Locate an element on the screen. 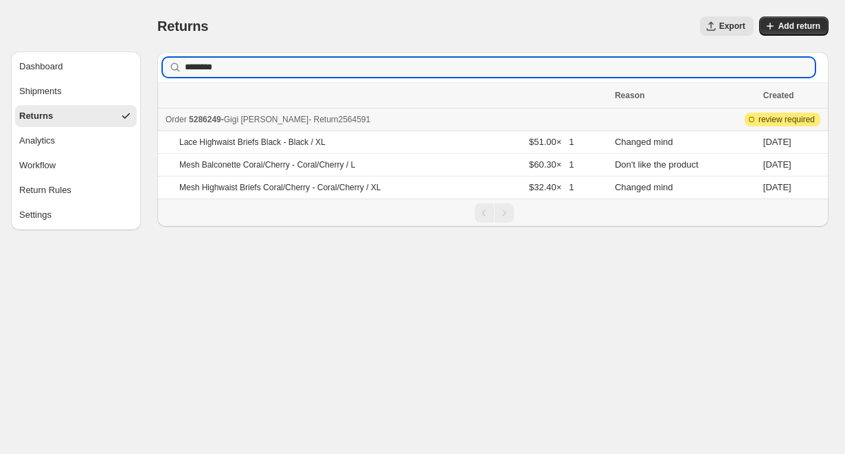 The image size is (845, 454). span: Return Rules is located at coordinates (45, 190).